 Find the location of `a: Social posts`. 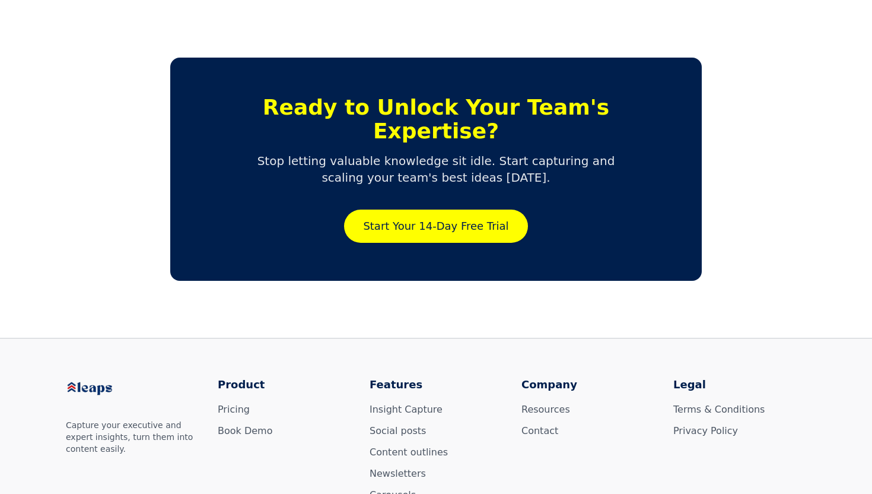

a: Social posts is located at coordinates (398, 430).